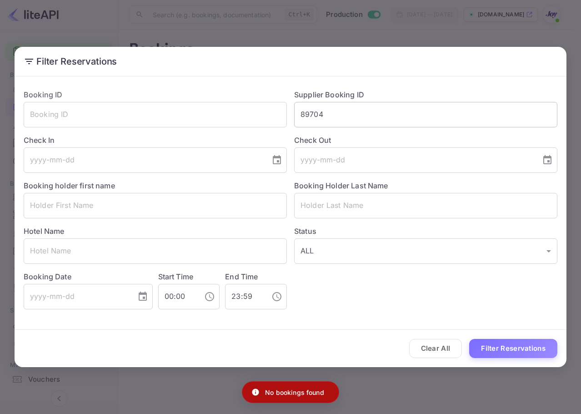  I want to click on h2: Filter Reservations, so click(291, 61).